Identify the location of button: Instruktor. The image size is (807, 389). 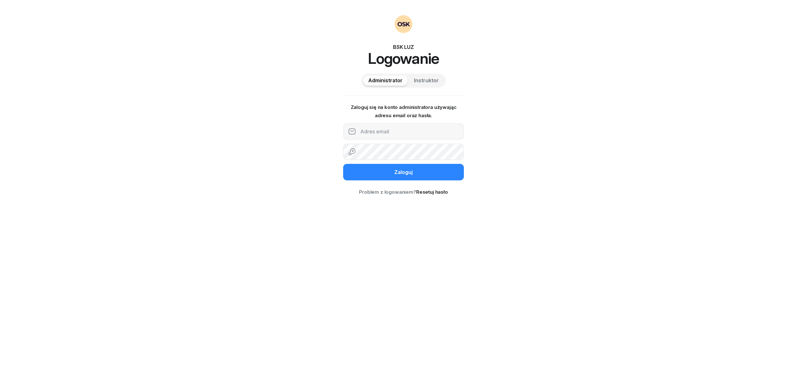
(426, 81).